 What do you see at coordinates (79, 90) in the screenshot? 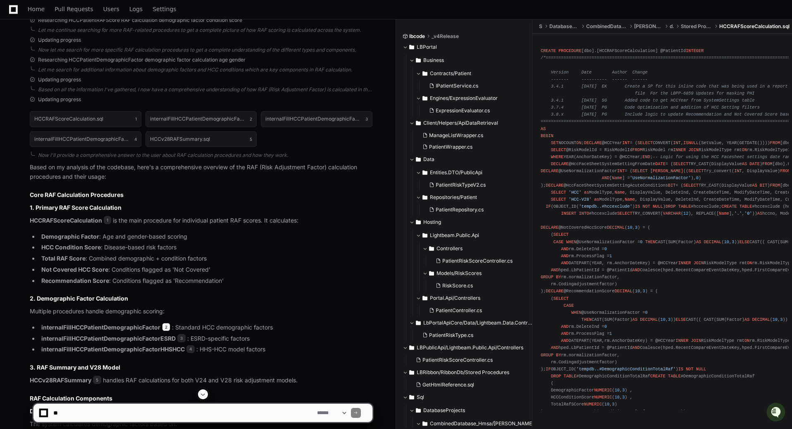
I see `a: Powered byPylon` at bounding box center [79, 90].